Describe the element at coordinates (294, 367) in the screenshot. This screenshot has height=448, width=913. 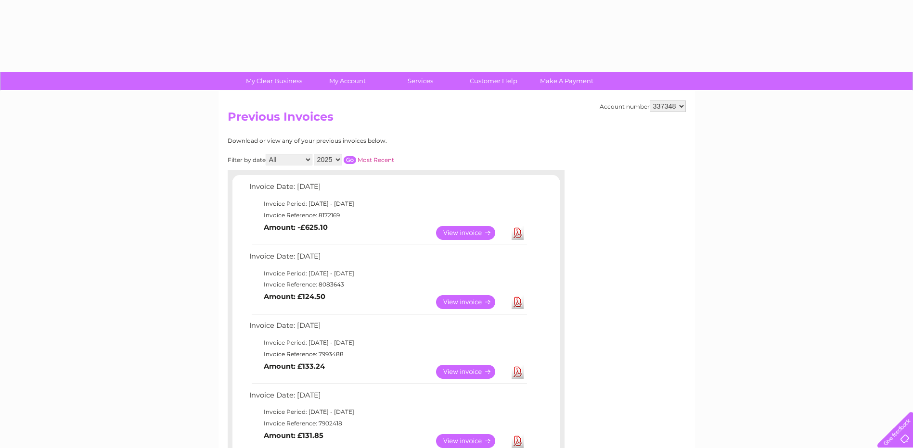
I see `b: Amount: £133.24` at that location.